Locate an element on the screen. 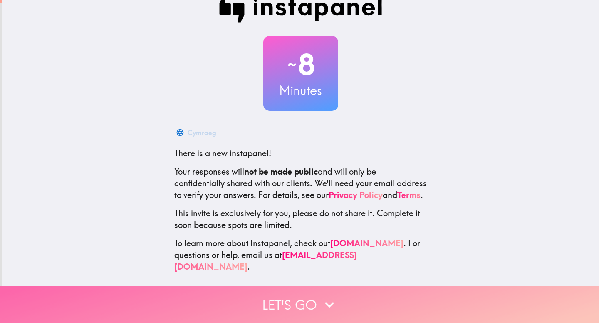 The image size is (599, 323). p: This invite is exclusively for you, please do not share it. Complete it soon because spots are li... is located at coordinates (301, 219).